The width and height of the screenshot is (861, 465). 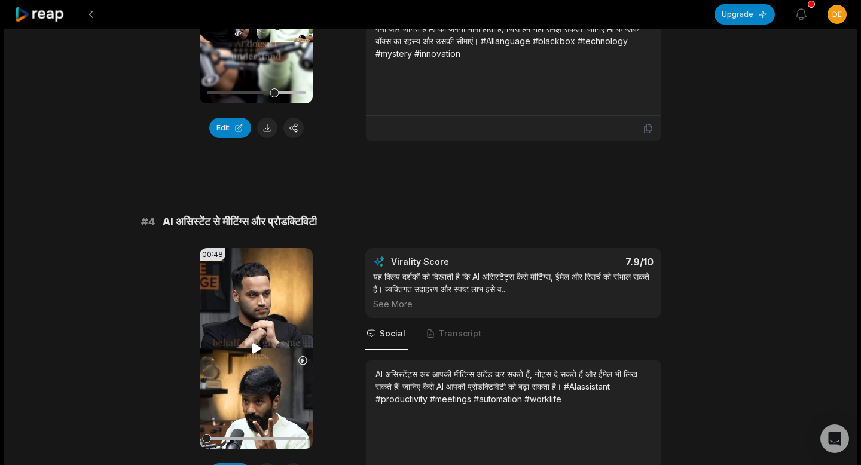 I want to click on span: Transcript, so click(x=460, y=334).